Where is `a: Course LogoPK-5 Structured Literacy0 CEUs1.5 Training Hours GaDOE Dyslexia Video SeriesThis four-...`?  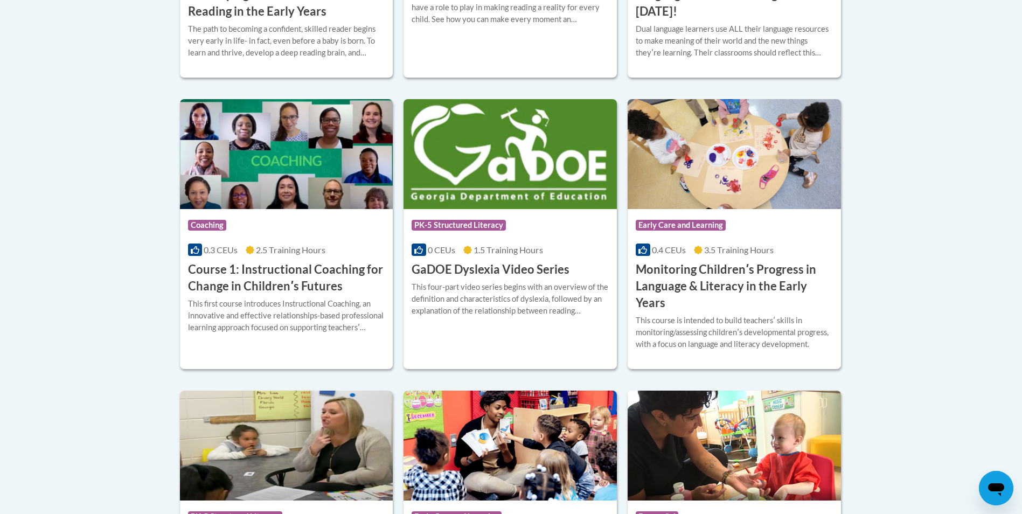 a: Course LogoPK-5 Structured Literacy0 CEUs1.5 Training Hours GaDOE Dyslexia Video SeriesThis four-... is located at coordinates (510, 234).